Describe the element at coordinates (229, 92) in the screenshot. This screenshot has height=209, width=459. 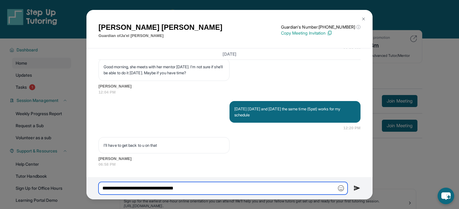
I see `span: 12:04 PM` at that location.